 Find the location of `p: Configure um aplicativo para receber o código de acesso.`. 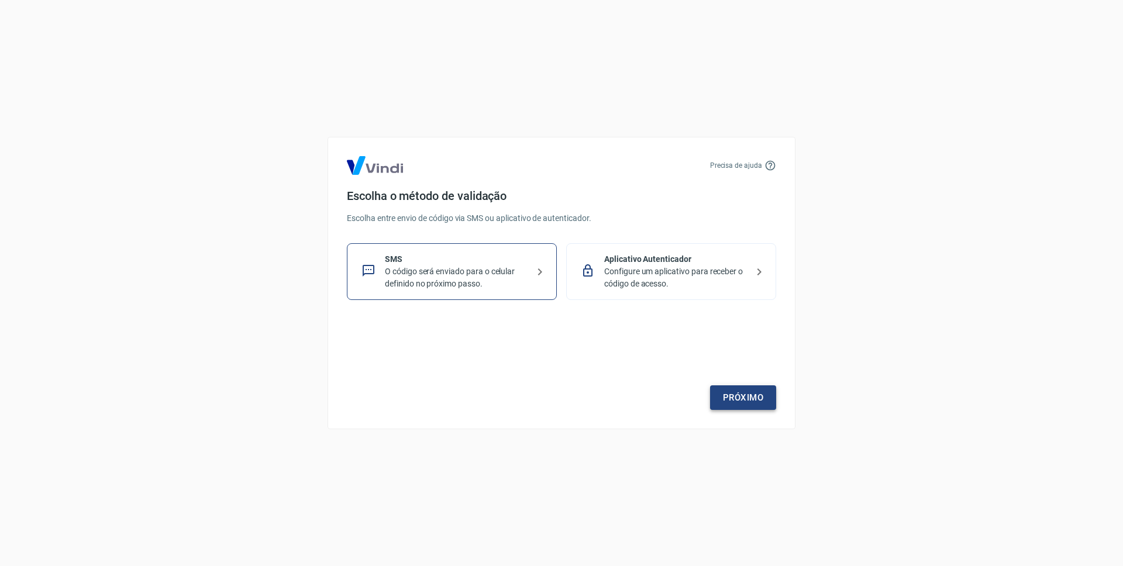

p: Configure um aplicativo para receber o código de acesso. is located at coordinates (676, 278).